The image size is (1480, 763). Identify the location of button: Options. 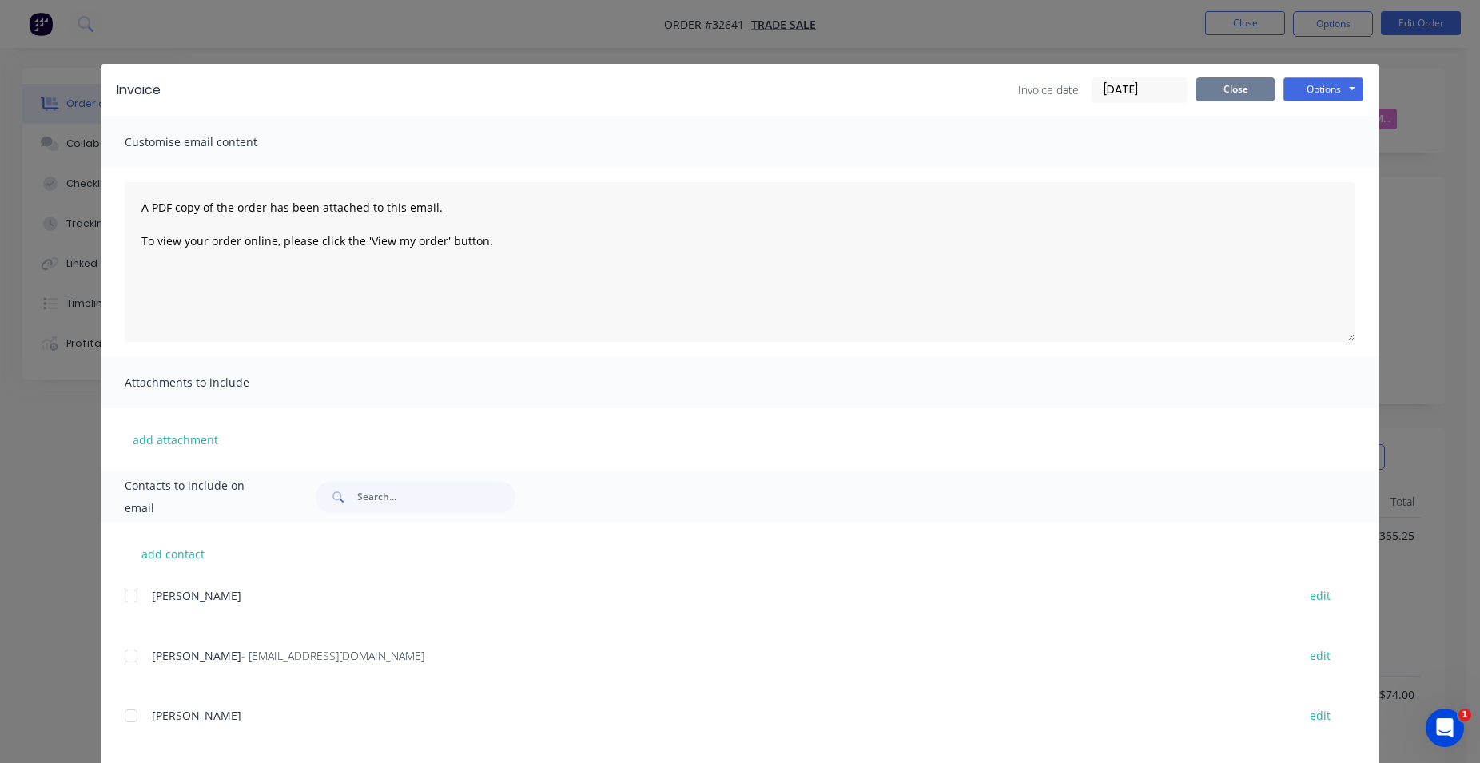
(1323, 89).